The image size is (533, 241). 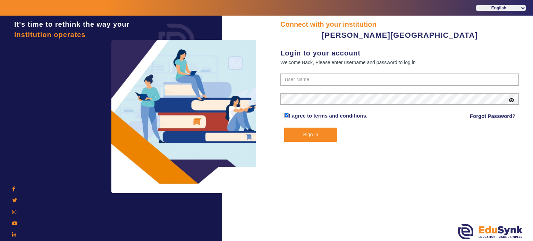 What do you see at coordinates (72, 24) in the screenshot?
I see `span: It's time to rethink the way your` at bounding box center [72, 24].